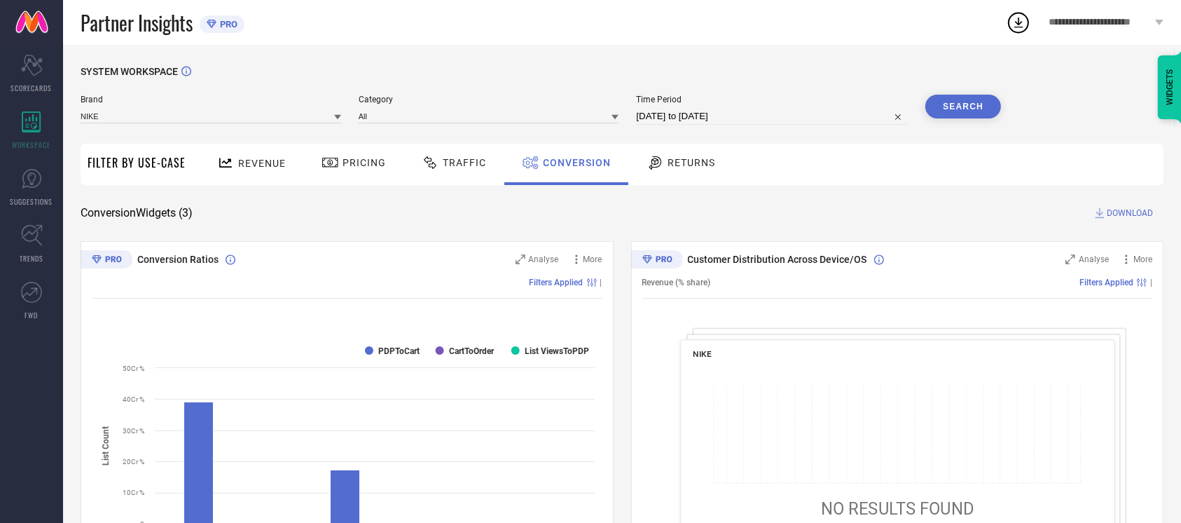 The image size is (1181, 523). Describe the element at coordinates (677, 282) in the screenshot. I see `span: Revenue (% share)` at that location.